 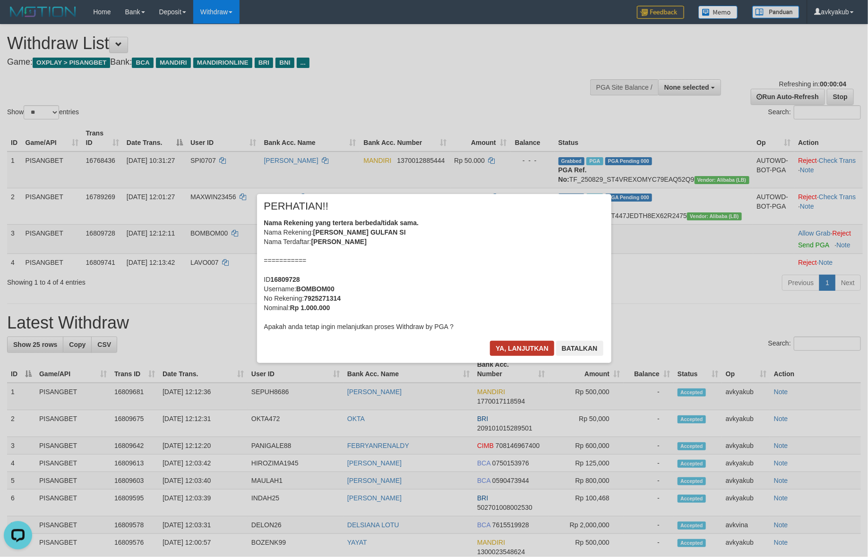 I want to click on b: 16809728, so click(x=285, y=280).